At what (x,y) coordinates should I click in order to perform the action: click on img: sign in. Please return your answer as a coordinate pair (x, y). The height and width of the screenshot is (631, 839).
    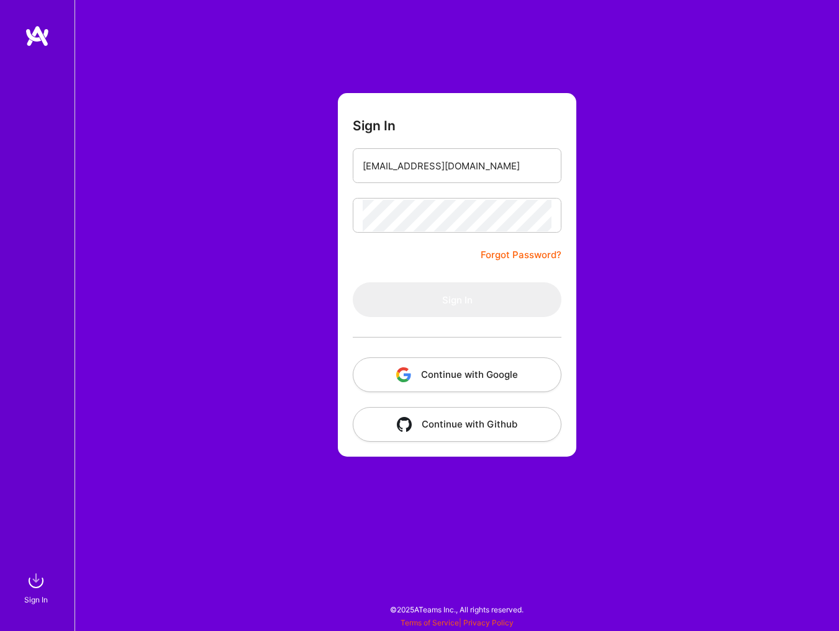
    Looking at the image, I should click on (36, 581).